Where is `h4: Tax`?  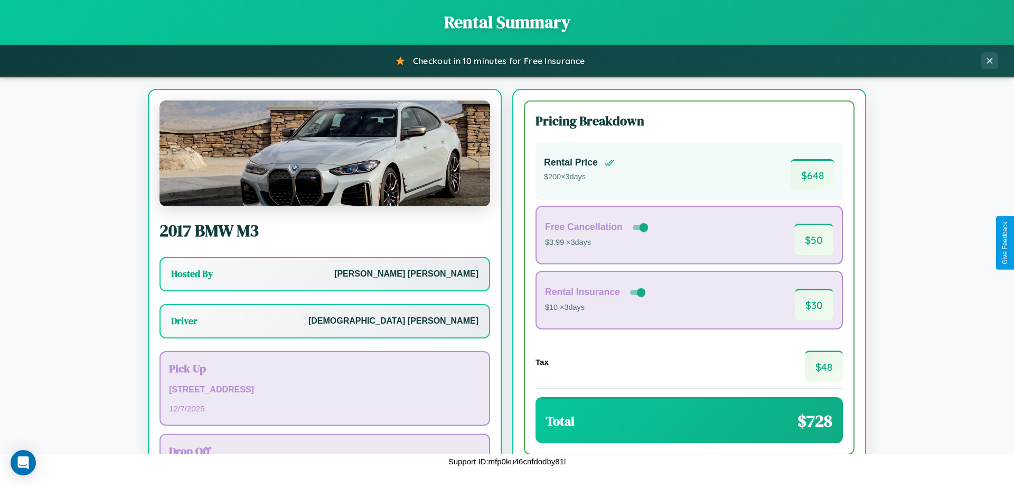 h4: Tax is located at coordinates (542, 361).